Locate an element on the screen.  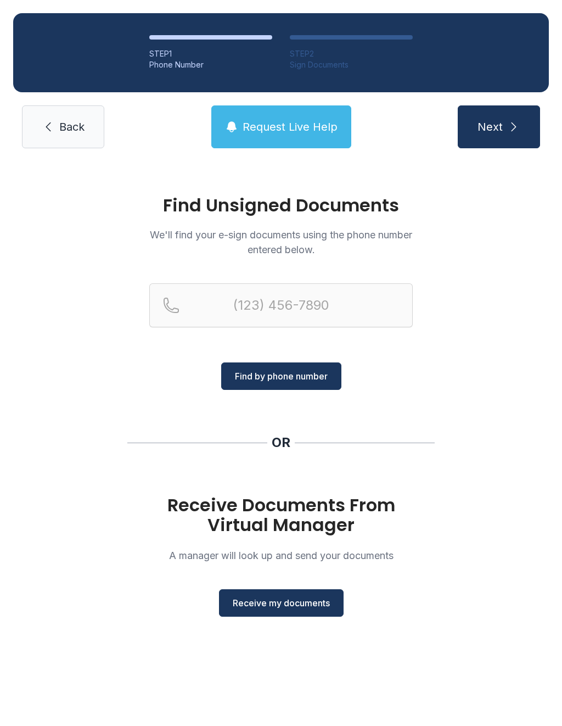
span: Receive my documents is located at coordinates (281, 603).